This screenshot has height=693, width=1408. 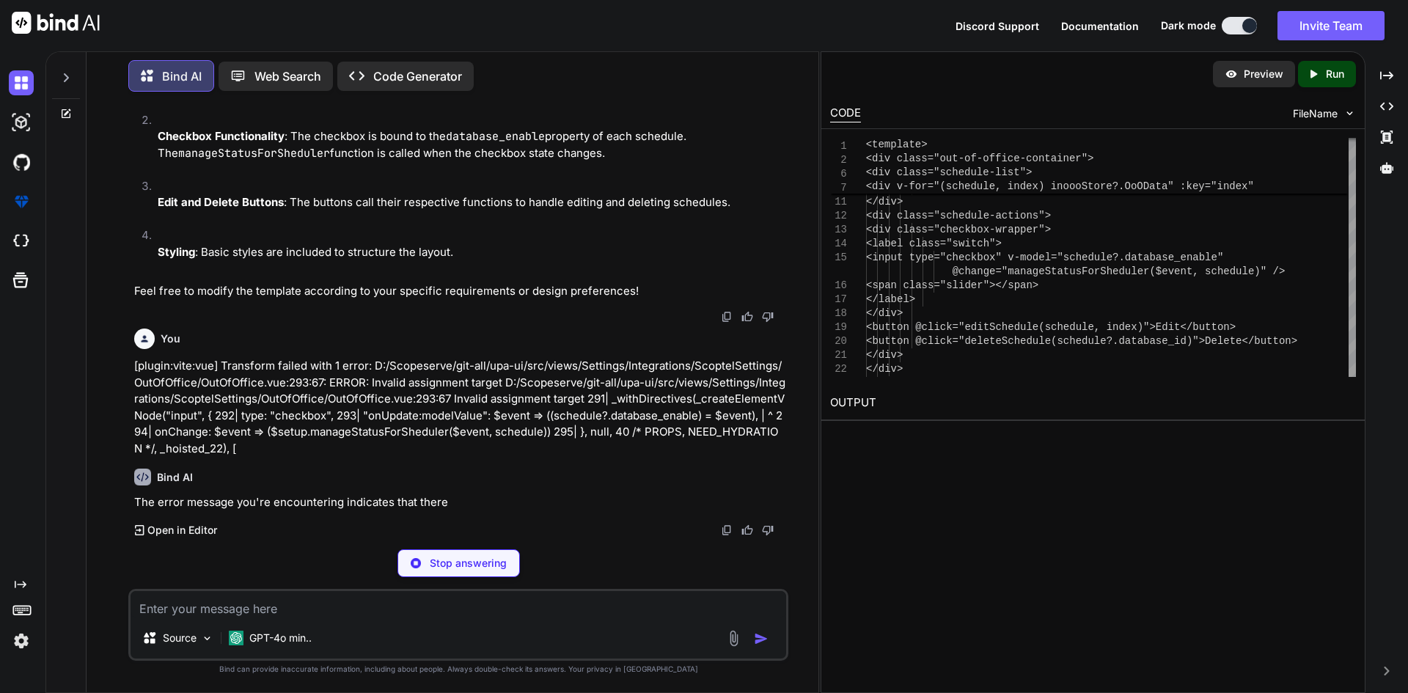 What do you see at coordinates (1334, 74) in the screenshot?
I see `p: Run` at bounding box center [1334, 74].